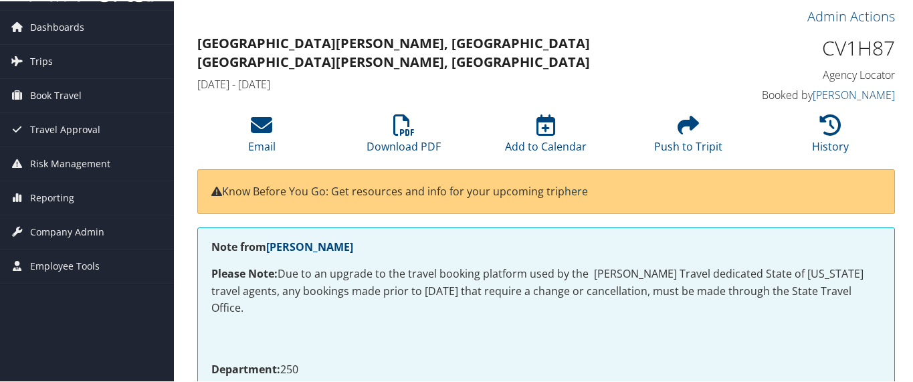  I want to click on span: Reporting, so click(52, 197).